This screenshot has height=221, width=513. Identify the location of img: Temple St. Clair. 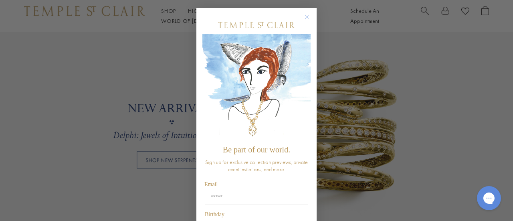
(257, 25).